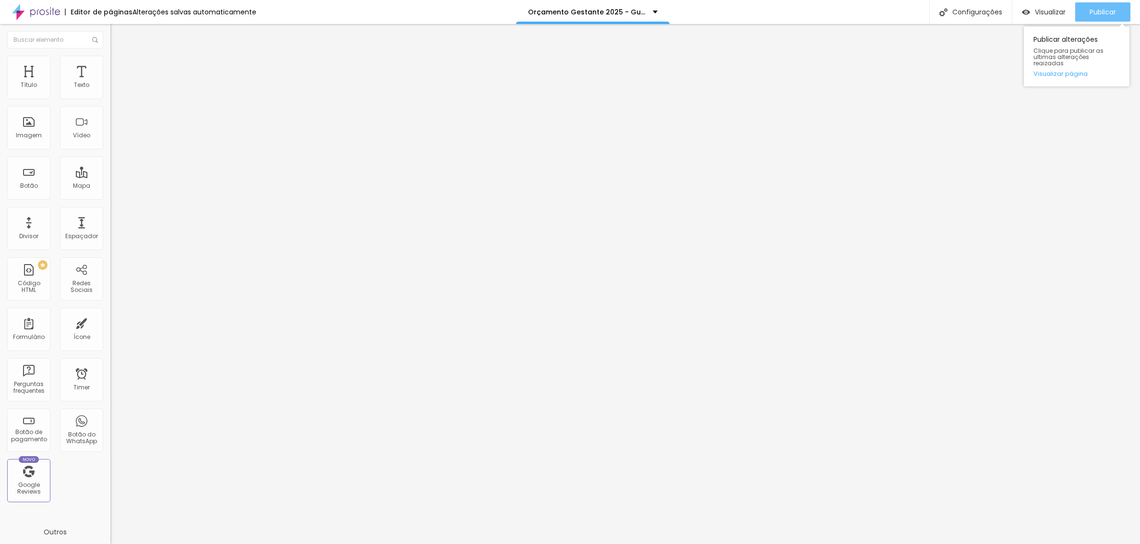  Describe the element at coordinates (55, 40) in the screenshot. I see `input: Buscar elemento` at that location.